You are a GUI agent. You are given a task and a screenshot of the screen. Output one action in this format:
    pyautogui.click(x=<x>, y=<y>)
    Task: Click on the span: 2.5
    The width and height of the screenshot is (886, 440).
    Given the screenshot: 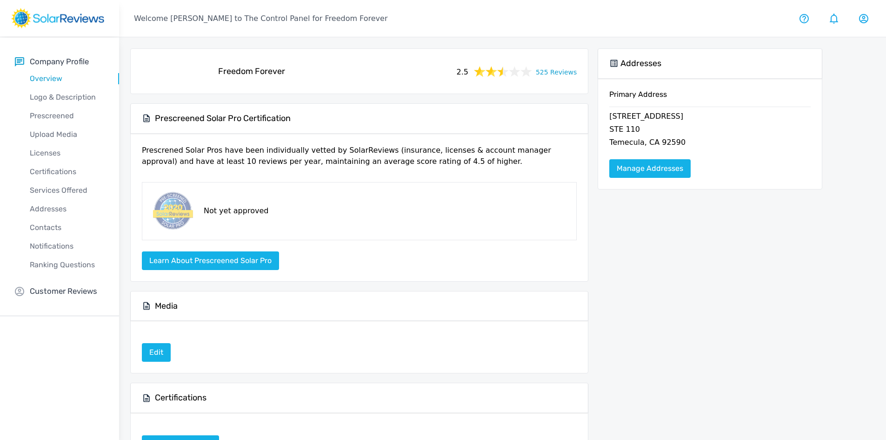 What is the action you would take?
    pyautogui.click(x=462, y=71)
    